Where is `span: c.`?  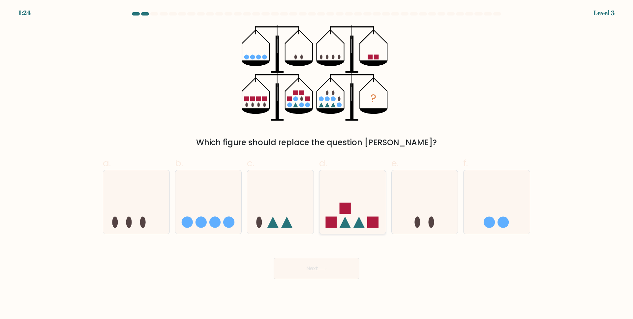
span: c. is located at coordinates (251, 163).